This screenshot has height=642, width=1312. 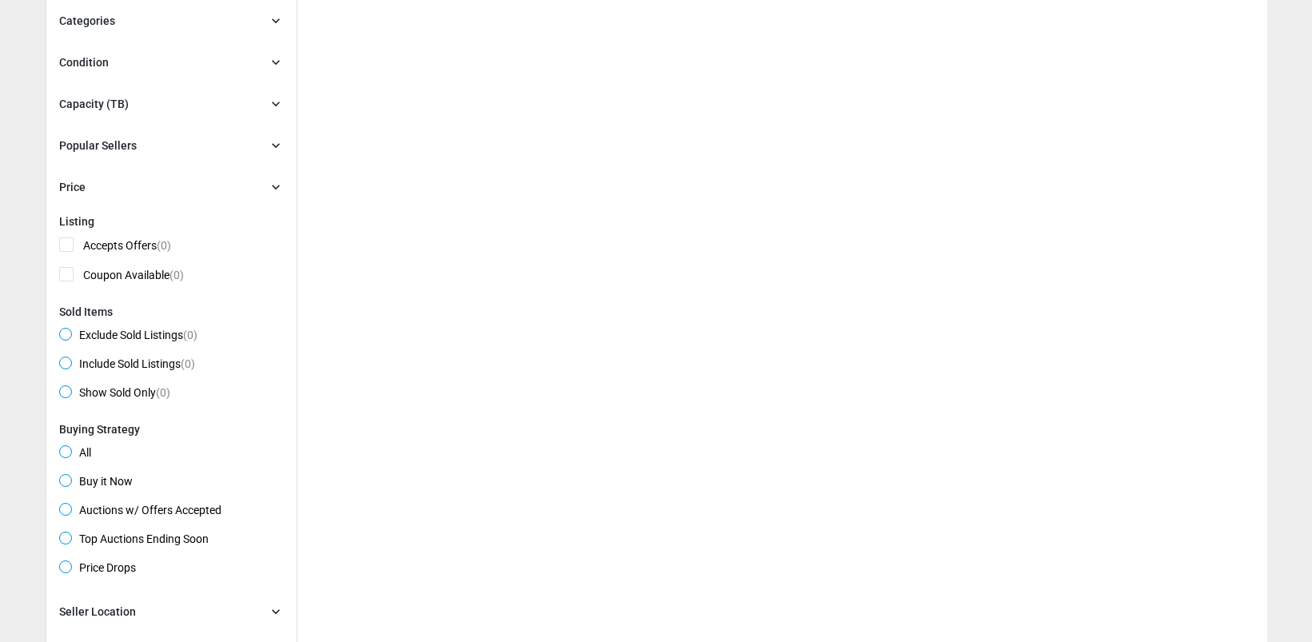 What do you see at coordinates (72, 187) in the screenshot?
I see `div: Price` at bounding box center [72, 187].